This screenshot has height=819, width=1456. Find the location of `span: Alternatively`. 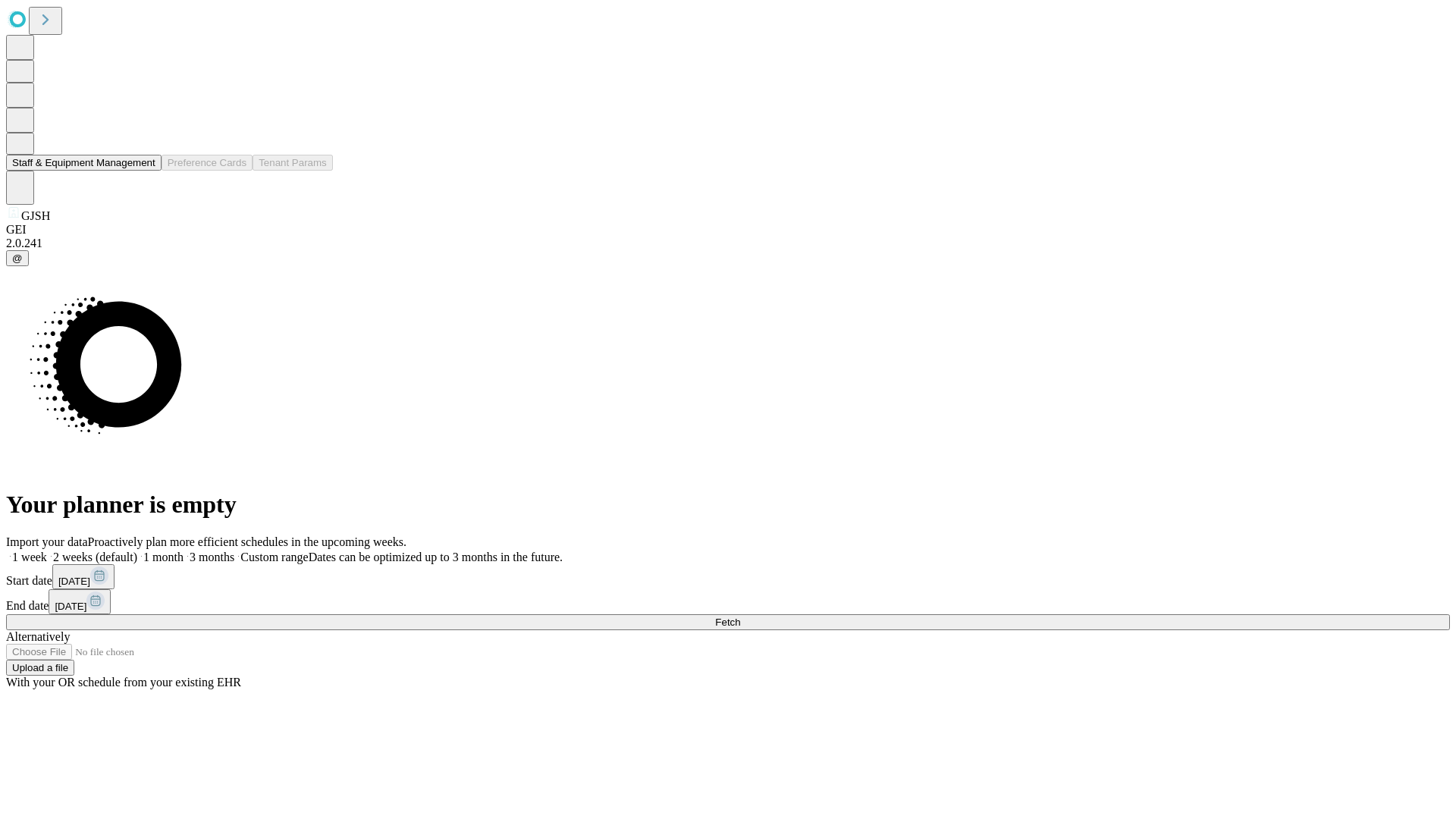

span: Alternatively is located at coordinates (38, 636).